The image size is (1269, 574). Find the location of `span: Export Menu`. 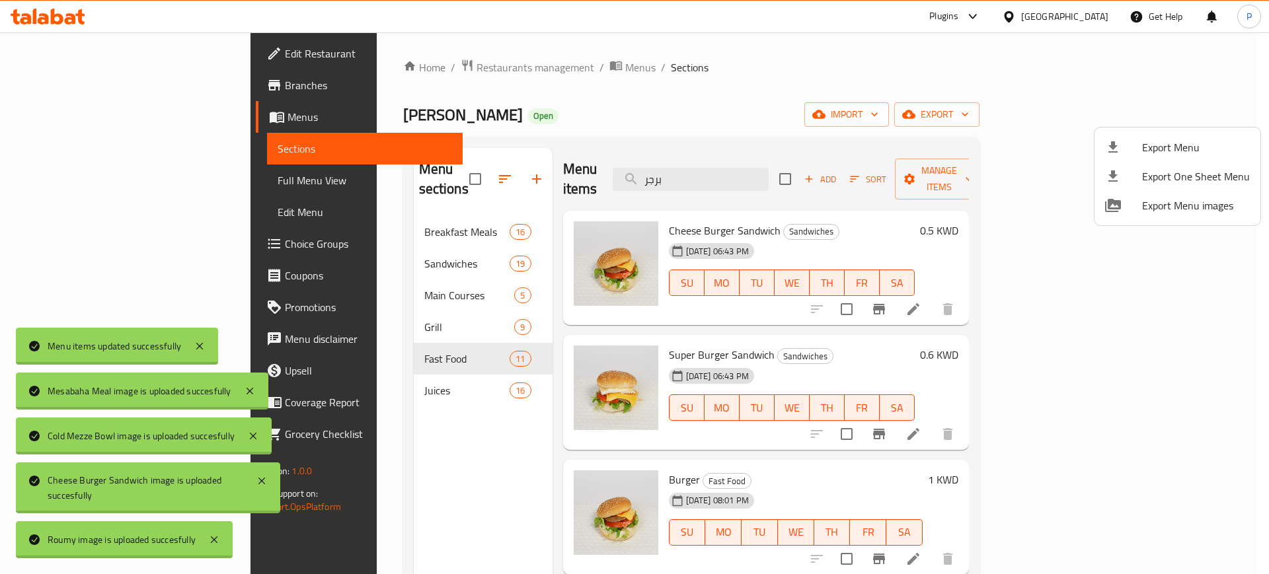

span: Export Menu is located at coordinates (1195, 147).